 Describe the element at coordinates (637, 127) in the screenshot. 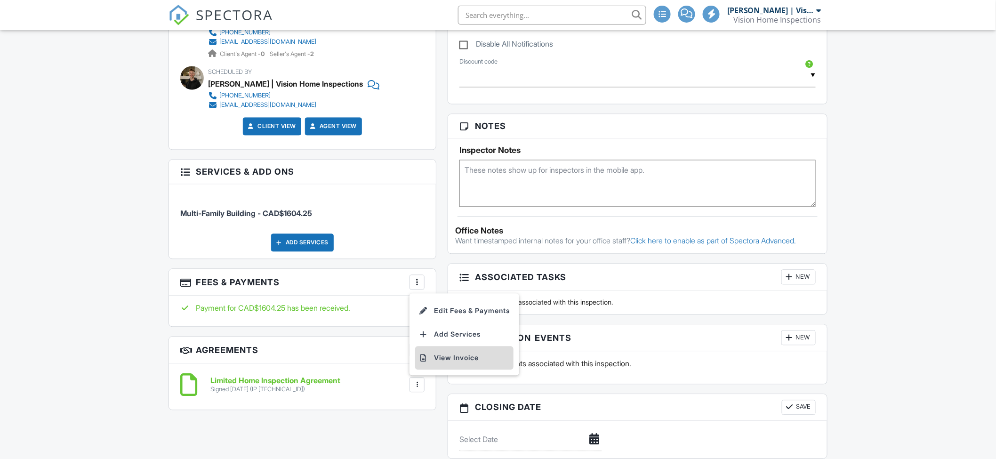

I see `h3: Notes` at that location.